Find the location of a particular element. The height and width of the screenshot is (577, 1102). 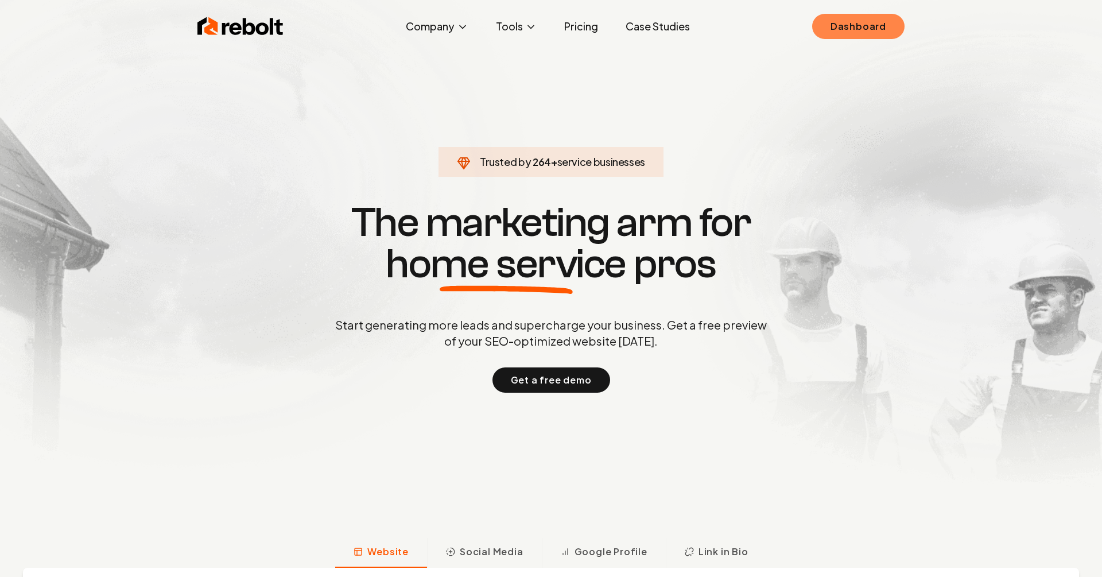

h1: The marketing arm for pros is located at coordinates (551, 243).